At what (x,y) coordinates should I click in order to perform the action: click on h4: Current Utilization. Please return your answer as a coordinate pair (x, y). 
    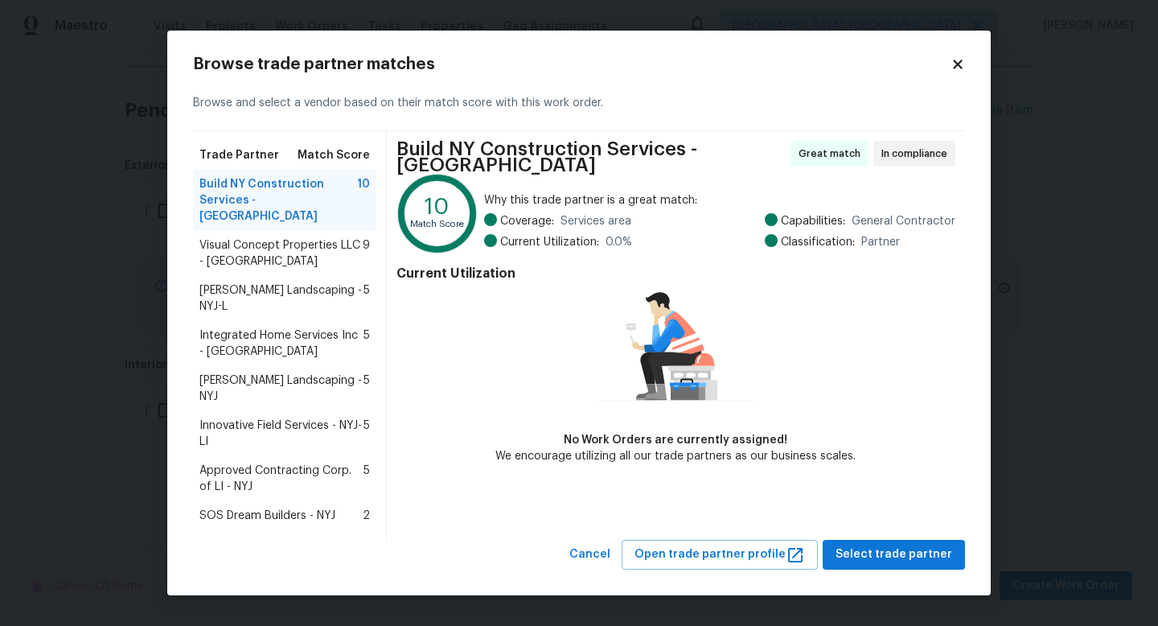
    Looking at the image, I should click on (676, 273).